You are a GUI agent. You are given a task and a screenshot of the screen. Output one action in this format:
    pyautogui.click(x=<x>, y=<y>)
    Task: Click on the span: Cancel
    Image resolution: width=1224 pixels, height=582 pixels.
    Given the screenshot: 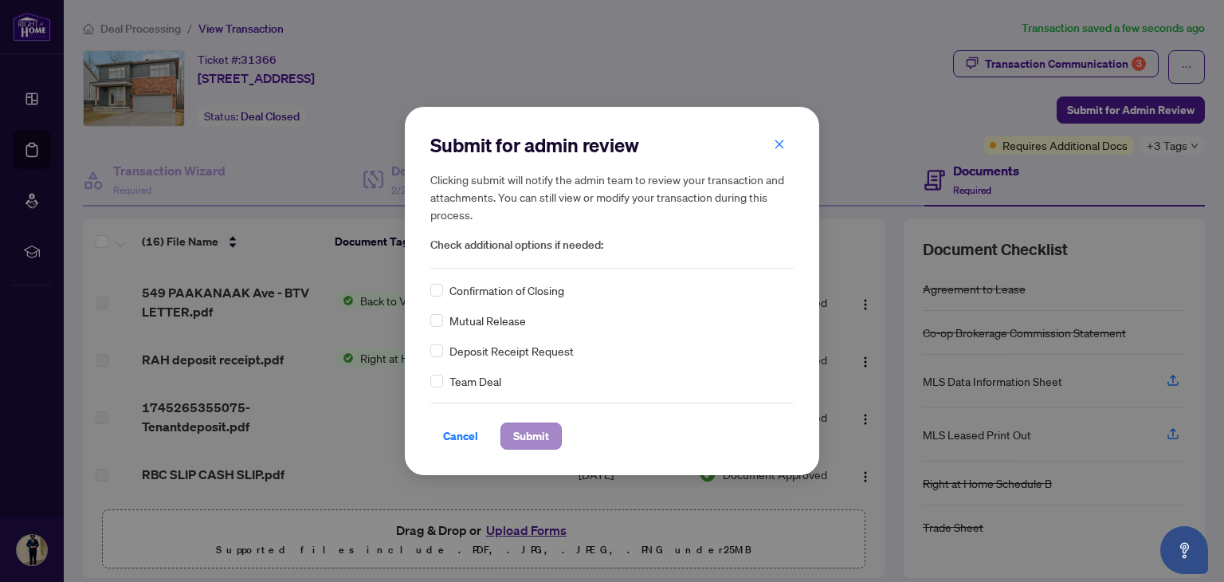 What is the action you would take?
    pyautogui.click(x=461, y=436)
    